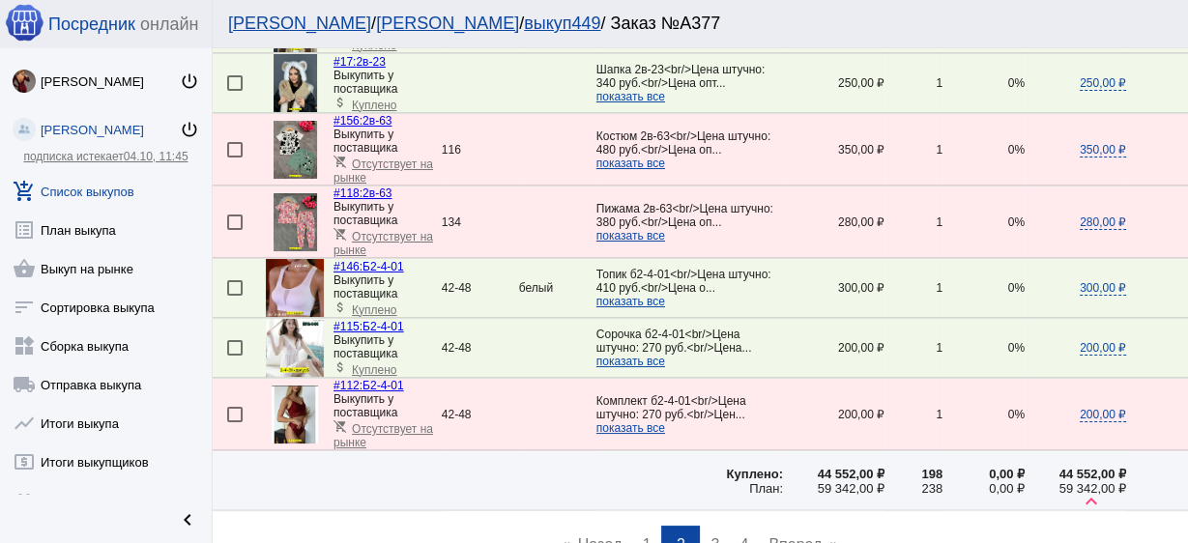 The height and width of the screenshot is (543, 1188). I want to click on span: #17:, so click(344, 62).